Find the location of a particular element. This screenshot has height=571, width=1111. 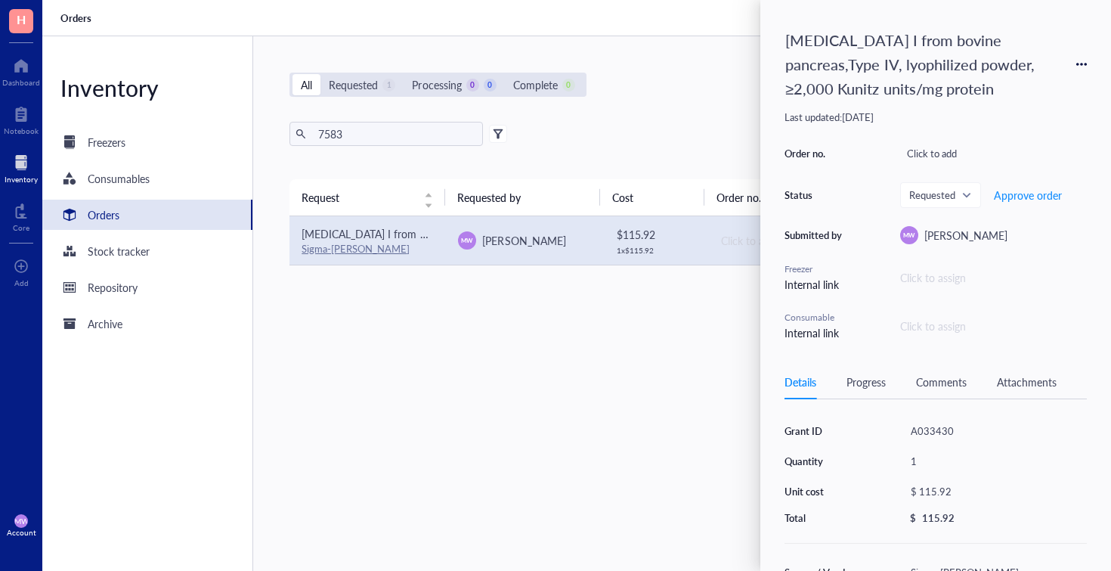

div: Attachments is located at coordinates (1027, 382).